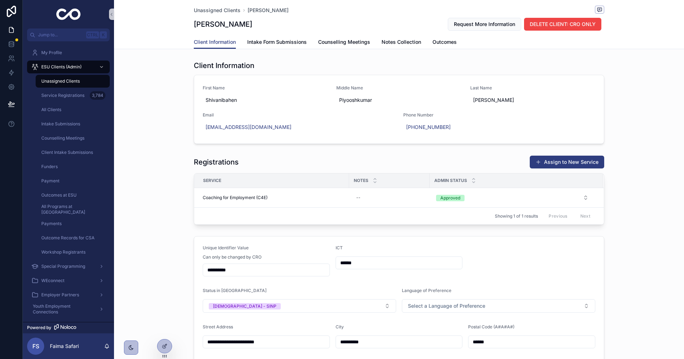  Describe the element at coordinates (68, 182) in the screenshot. I see `div: scrollable content` at that location.